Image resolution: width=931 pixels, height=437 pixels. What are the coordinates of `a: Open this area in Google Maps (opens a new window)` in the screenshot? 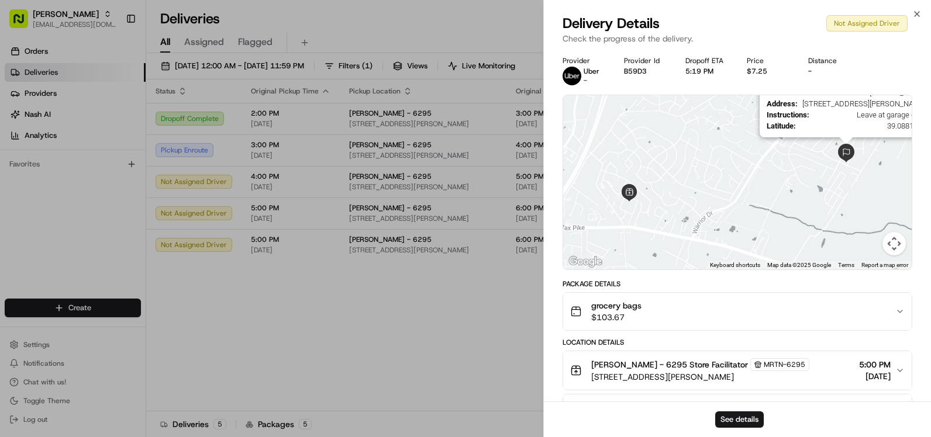 It's located at (585, 262).